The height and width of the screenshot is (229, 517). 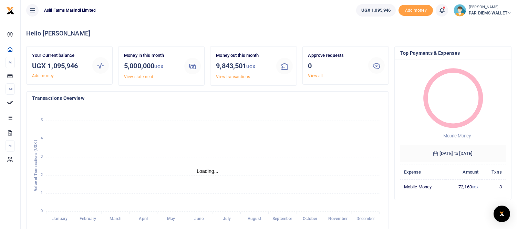 I want to click on h3: 0, so click(x=336, y=66).